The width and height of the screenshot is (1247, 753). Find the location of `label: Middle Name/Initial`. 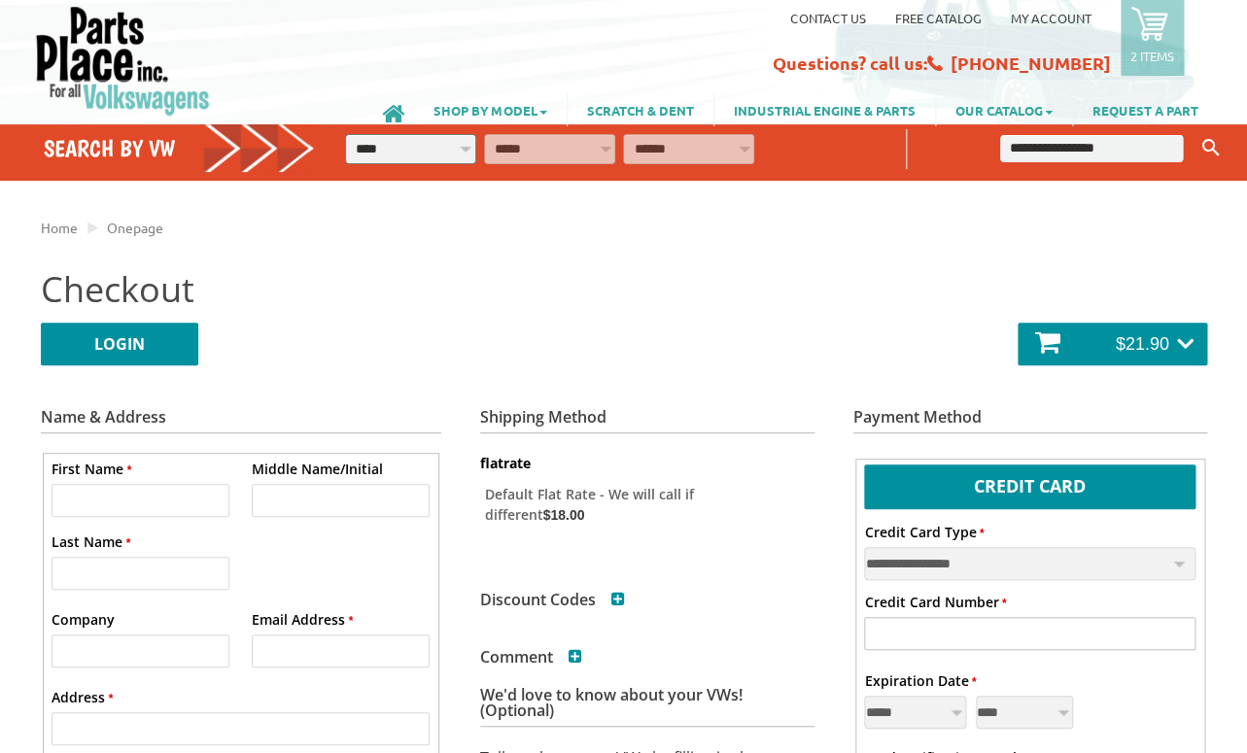

label: Middle Name/Initial is located at coordinates (317, 468).